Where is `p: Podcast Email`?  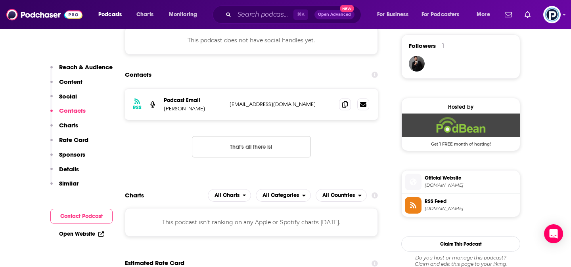 p: Podcast Email is located at coordinates (193, 100).